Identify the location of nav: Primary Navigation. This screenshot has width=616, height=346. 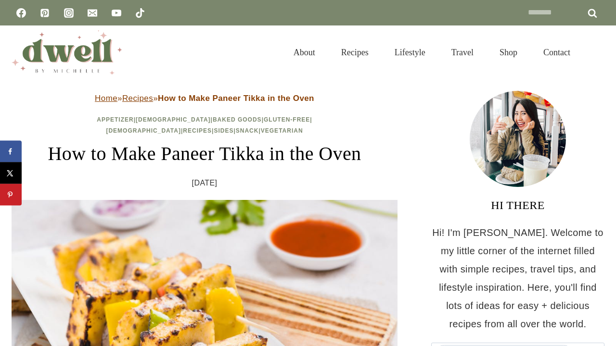
(432, 52).